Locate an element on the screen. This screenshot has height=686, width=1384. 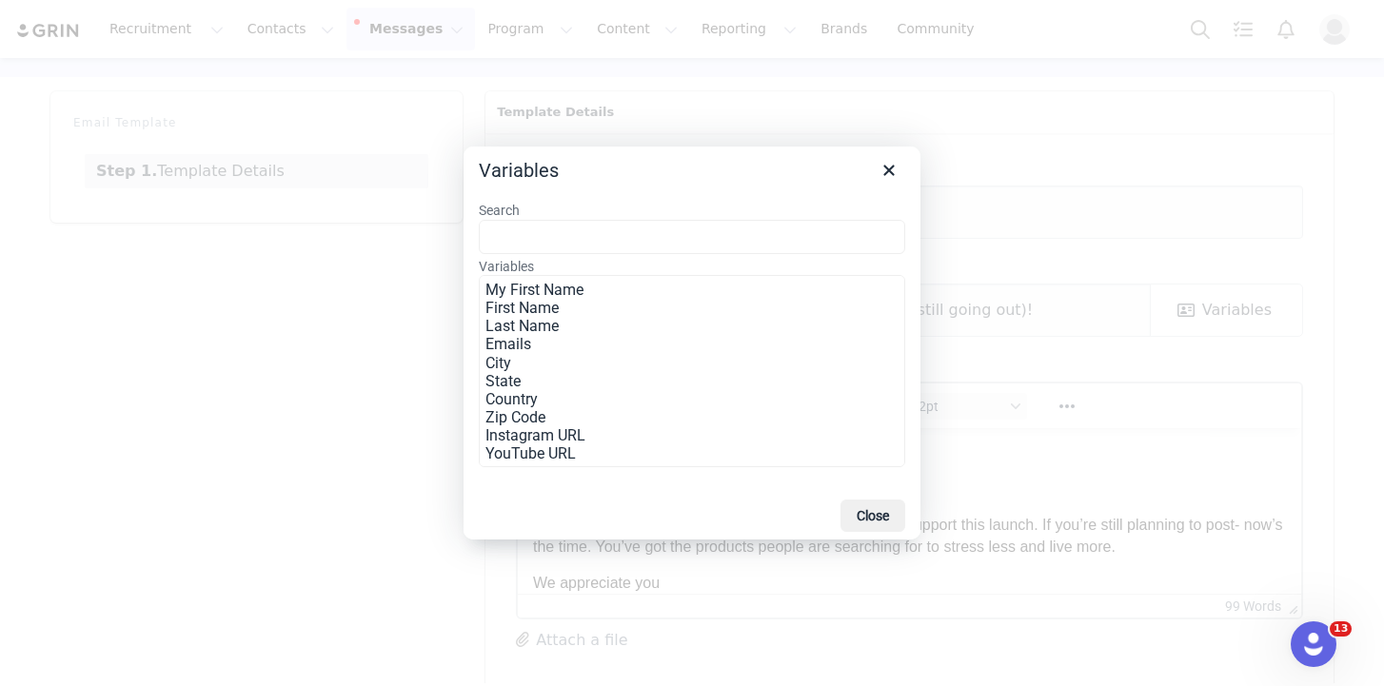
p: We appreciate you is located at coordinates (391, 155).